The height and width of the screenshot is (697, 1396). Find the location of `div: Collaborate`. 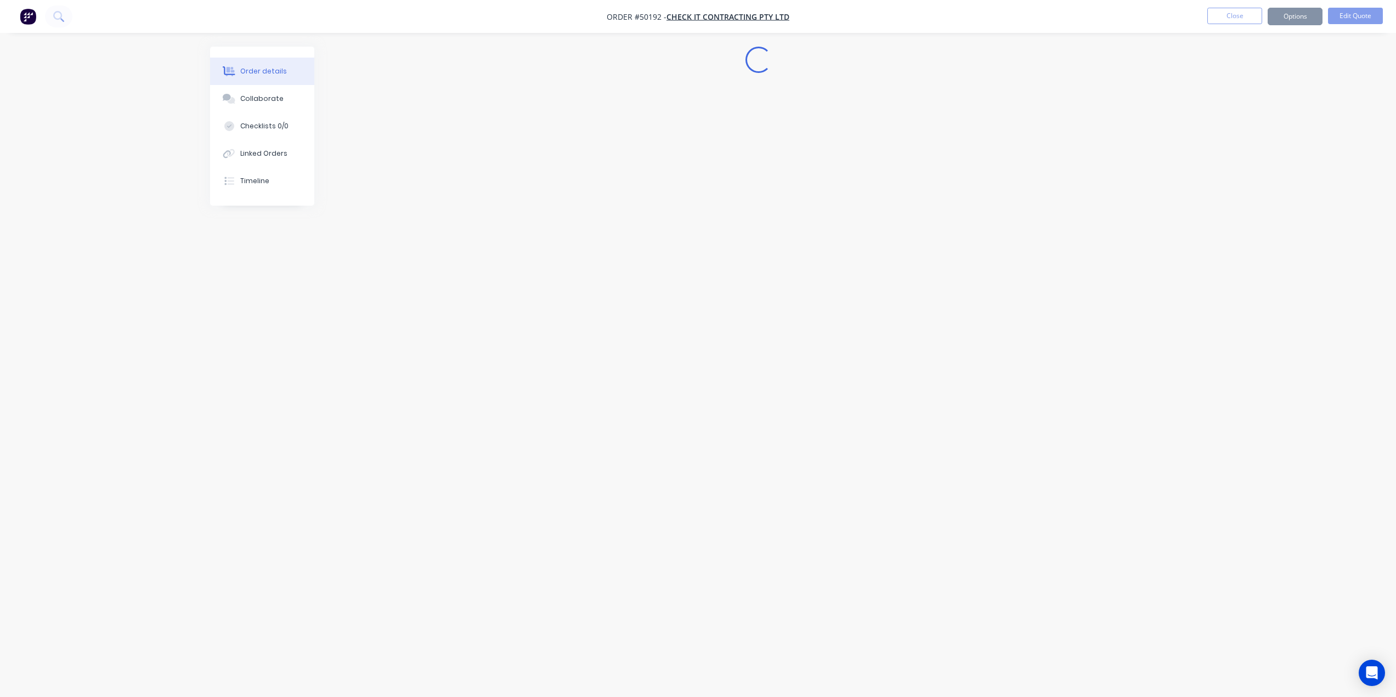

div: Collaborate is located at coordinates (262, 99).